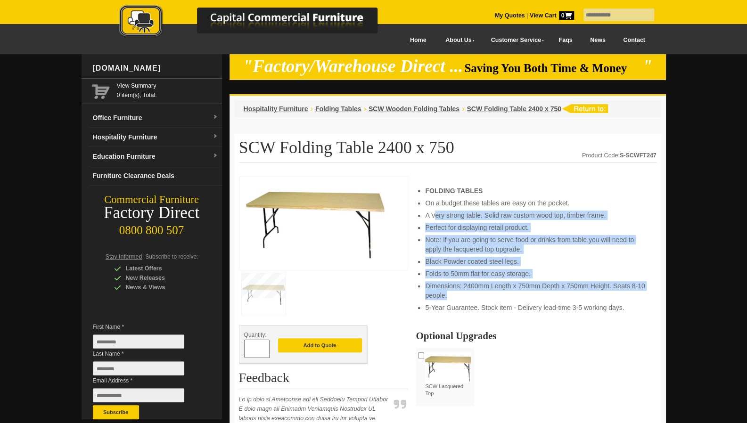 The width and height of the screenshot is (747, 423). I want to click on a: View Summary, so click(167, 86).